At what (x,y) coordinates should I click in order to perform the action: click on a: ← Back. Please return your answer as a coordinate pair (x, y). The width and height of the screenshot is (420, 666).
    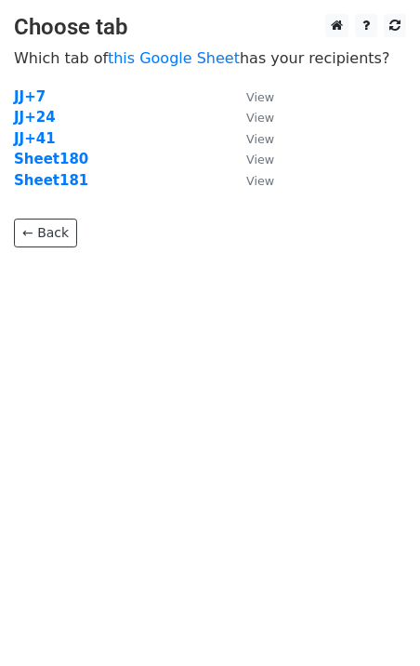
    Looking at the image, I should click on (46, 233).